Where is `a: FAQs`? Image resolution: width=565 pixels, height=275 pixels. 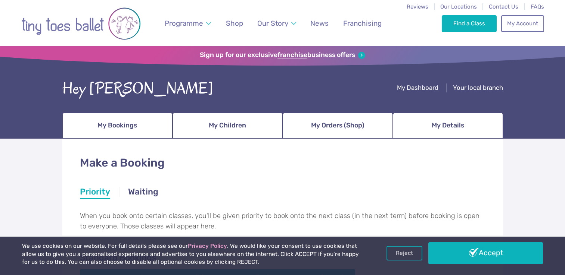
a: FAQs is located at coordinates (537, 7).